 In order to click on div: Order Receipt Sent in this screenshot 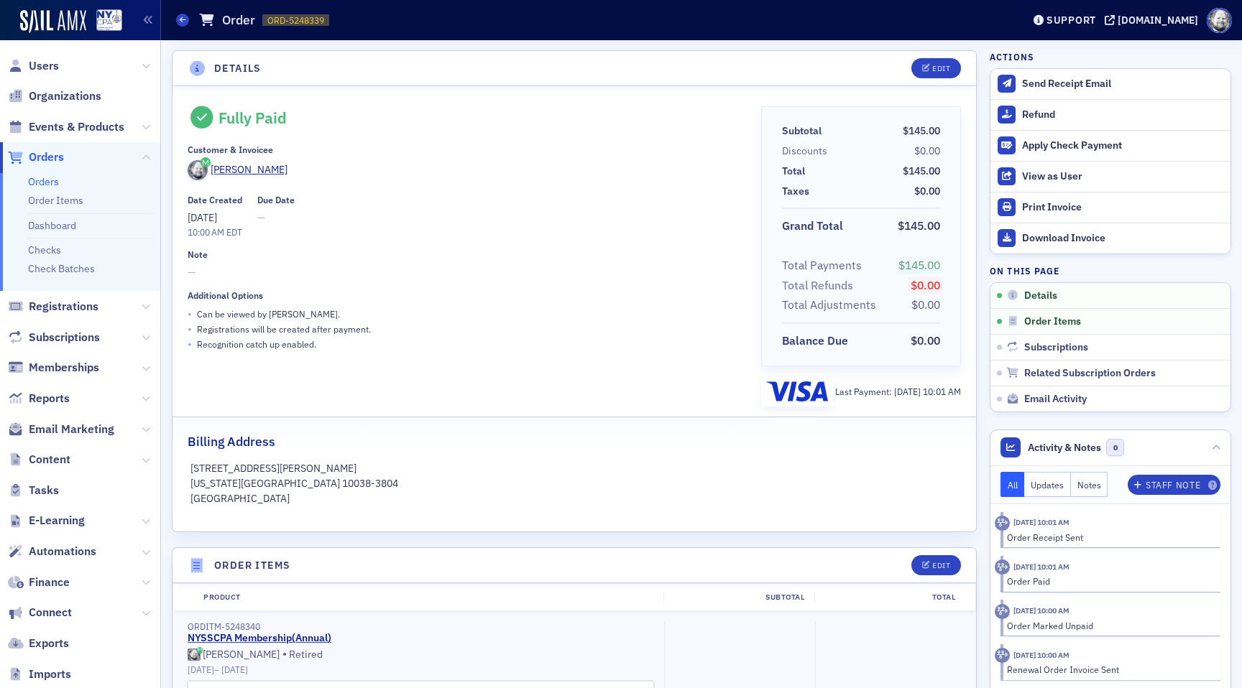, I will do `click(1108, 538)`.